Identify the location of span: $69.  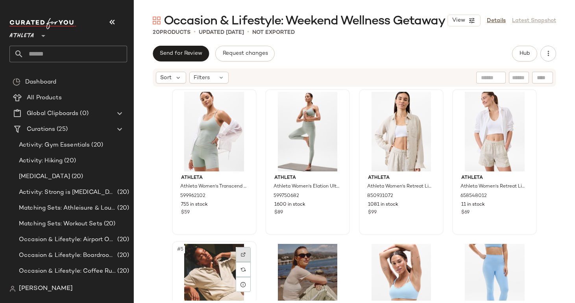
(465, 213).